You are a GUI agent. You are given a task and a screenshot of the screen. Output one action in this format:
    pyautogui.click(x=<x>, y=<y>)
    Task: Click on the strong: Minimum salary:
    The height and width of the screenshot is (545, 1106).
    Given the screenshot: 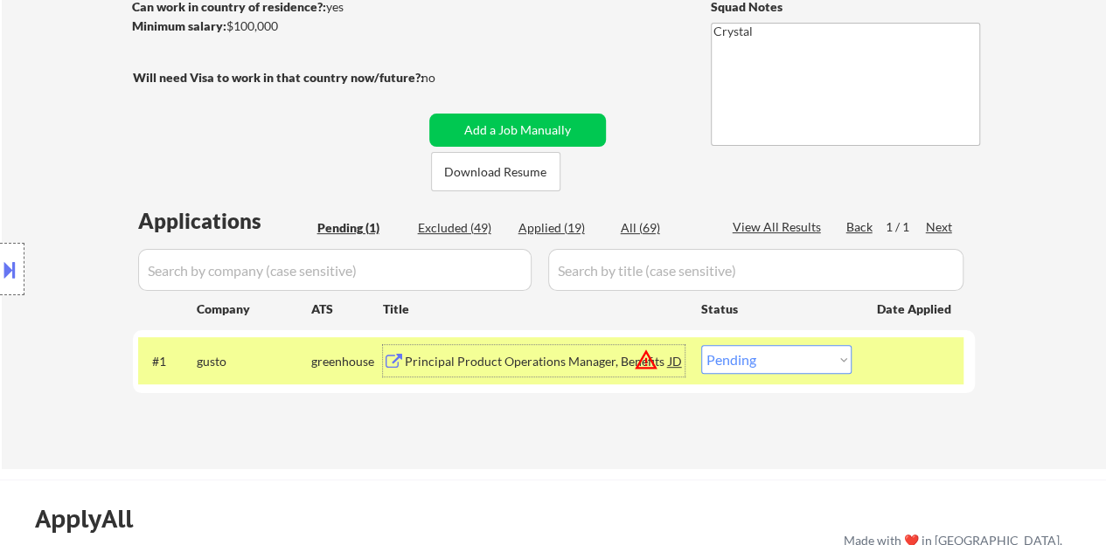 What is the action you would take?
    pyautogui.click(x=179, y=25)
    